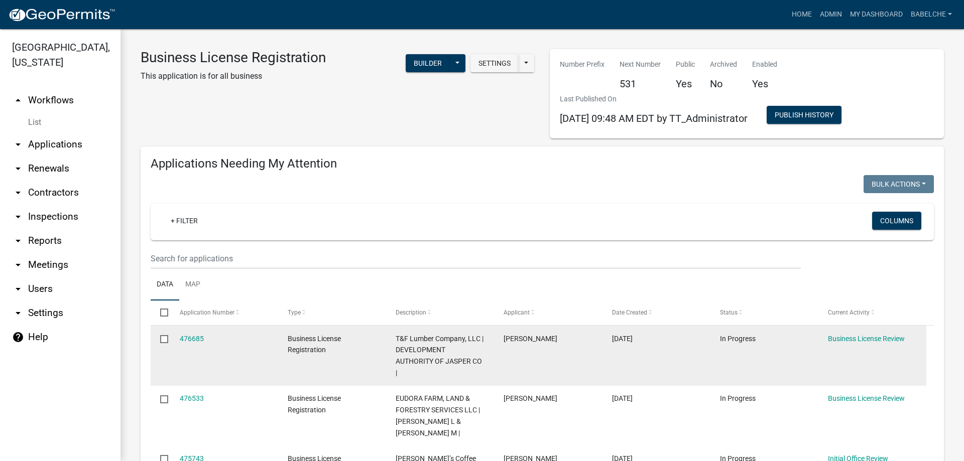  I want to click on span: Applicant, so click(516, 313).